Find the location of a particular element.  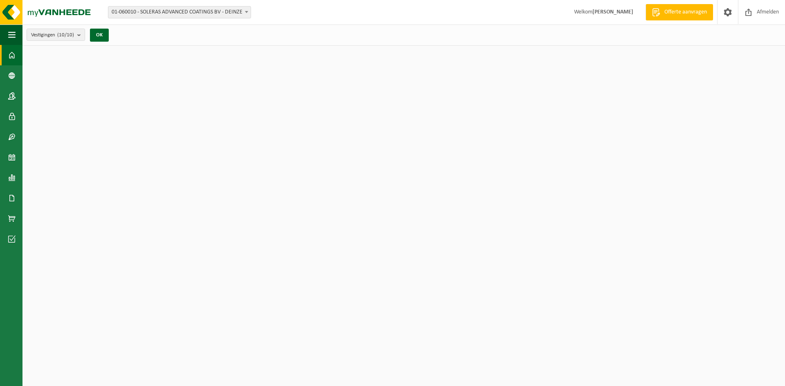

button: Vestigingen(10/10) is located at coordinates (56, 35).